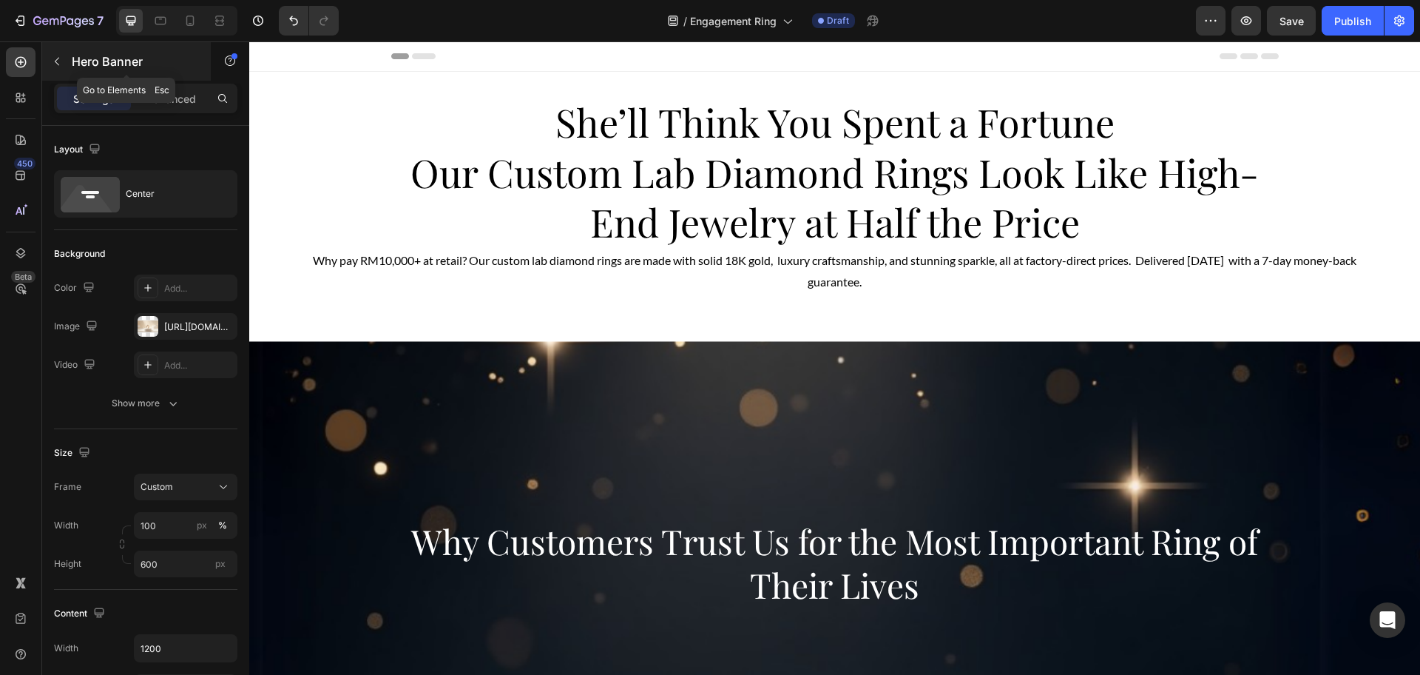 Image resolution: width=1420 pixels, height=675 pixels. I want to click on div: Width, so click(66, 648).